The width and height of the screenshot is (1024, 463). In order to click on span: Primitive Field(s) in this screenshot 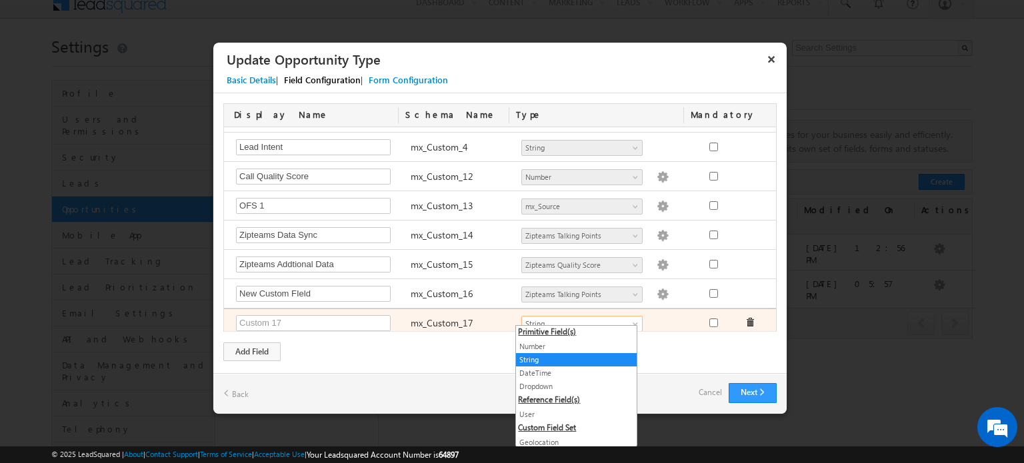, I will do `click(576, 333)`.